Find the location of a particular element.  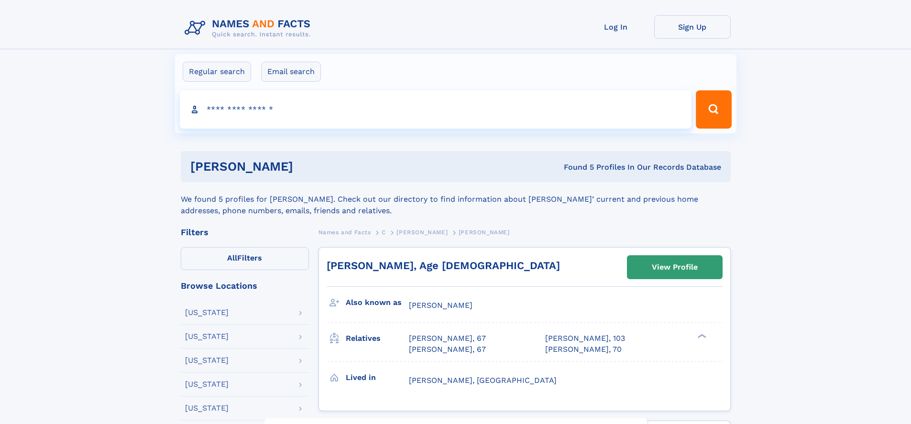

h3: Also known as is located at coordinates (377, 303).